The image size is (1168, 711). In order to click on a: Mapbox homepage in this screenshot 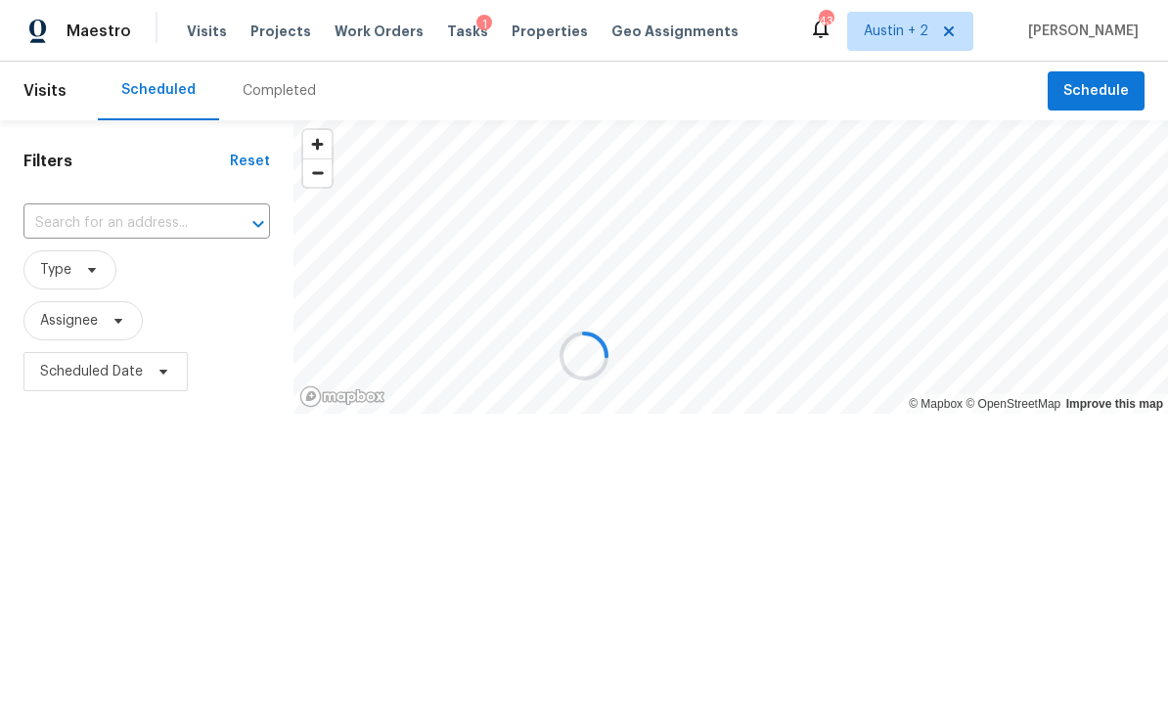, I will do `click(342, 396)`.